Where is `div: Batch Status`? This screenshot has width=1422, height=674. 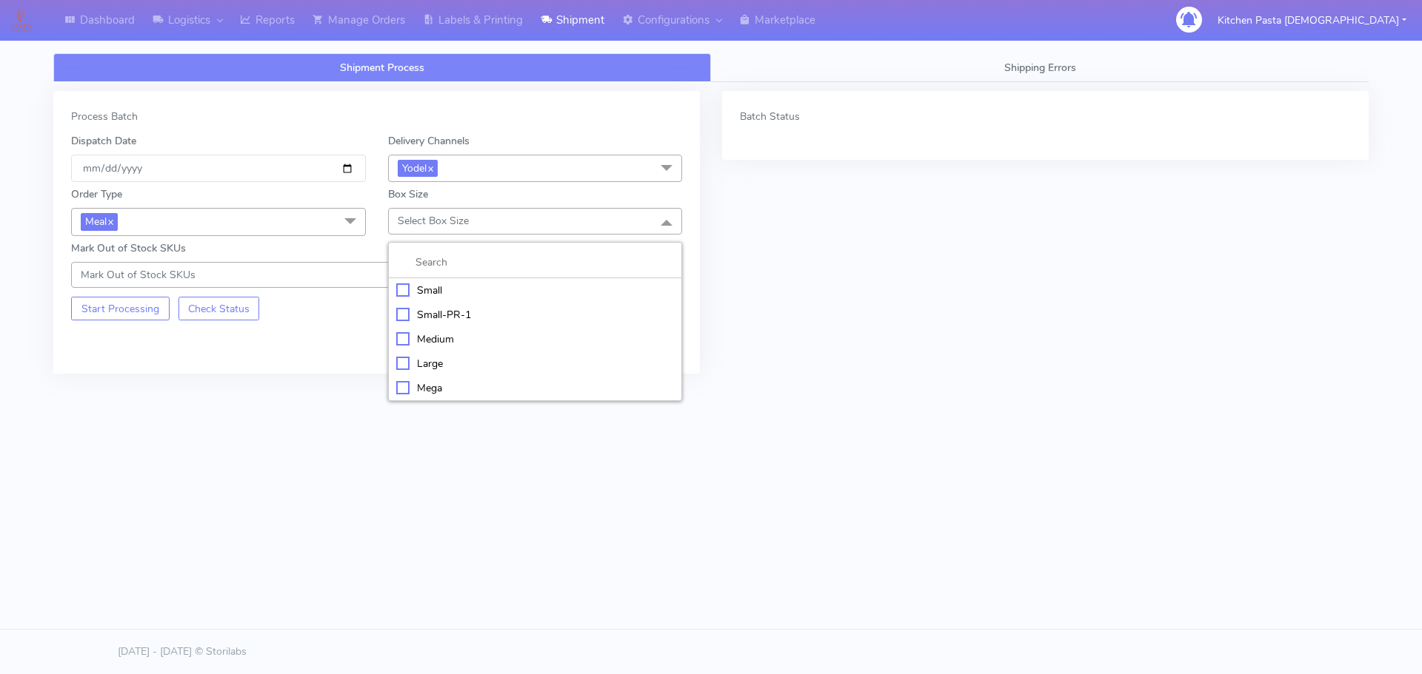
div: Batch Status is located at coordinates (1045, 116).